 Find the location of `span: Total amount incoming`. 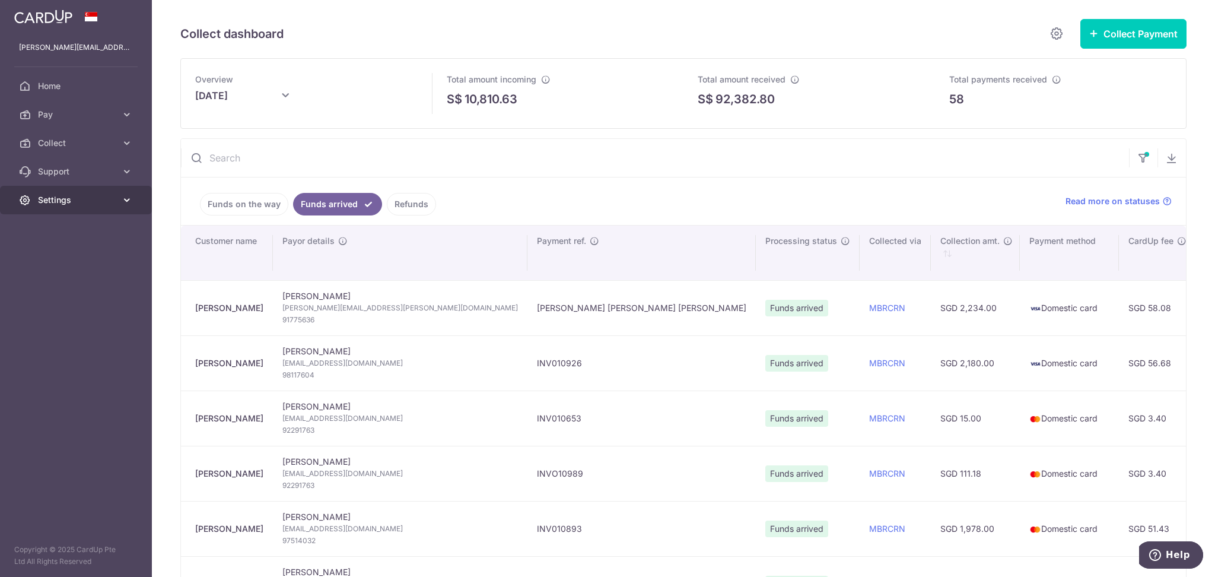

span: Total amount incoming is located at coordinates (491, 79).